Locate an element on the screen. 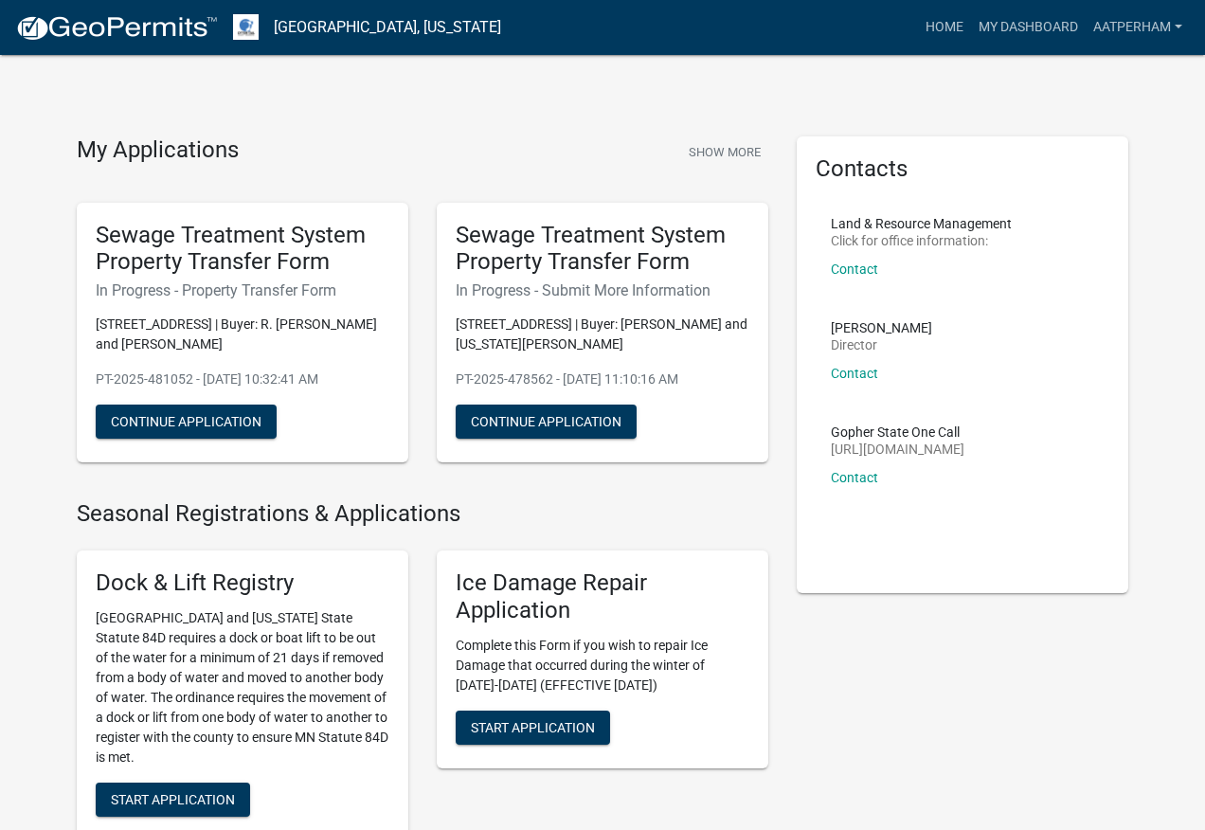  h5: Contacts is located at coordinates (963, 169).